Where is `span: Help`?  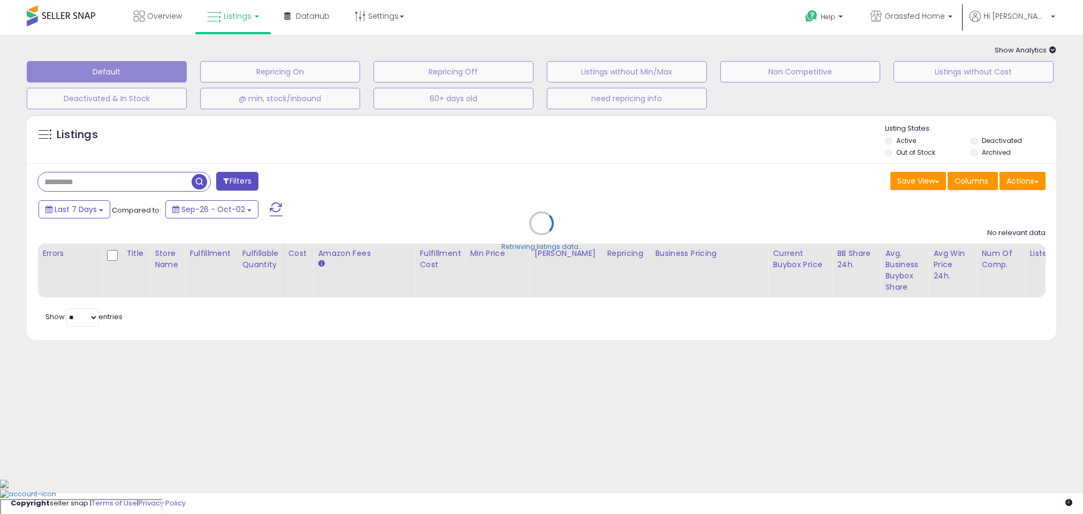 span: Help is located at coordinates (828, 17).